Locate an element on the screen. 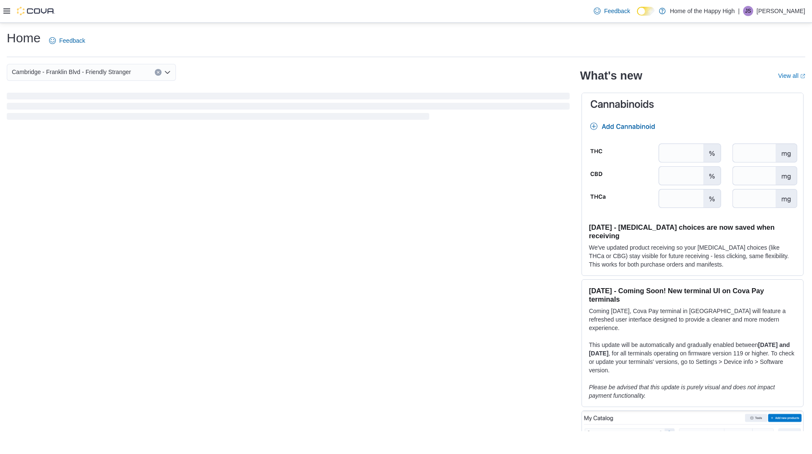 This screenshot has height=454, width=812. span: Dark Mode is located at coordinates (637, 16).